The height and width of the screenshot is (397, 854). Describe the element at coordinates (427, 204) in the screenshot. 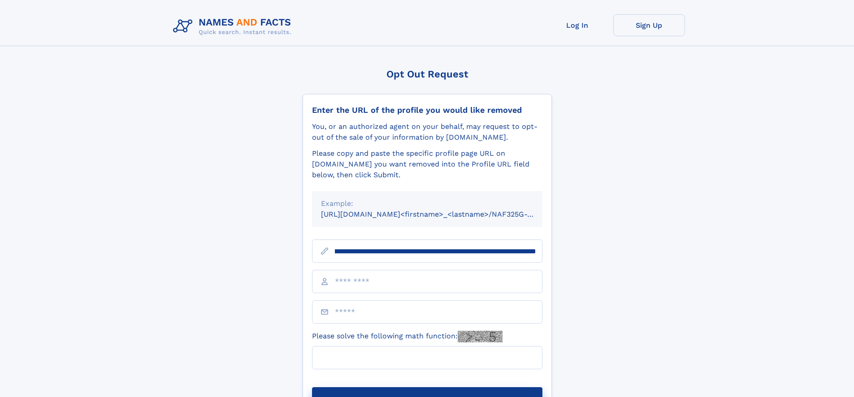

I see `div: Example:` at that location.